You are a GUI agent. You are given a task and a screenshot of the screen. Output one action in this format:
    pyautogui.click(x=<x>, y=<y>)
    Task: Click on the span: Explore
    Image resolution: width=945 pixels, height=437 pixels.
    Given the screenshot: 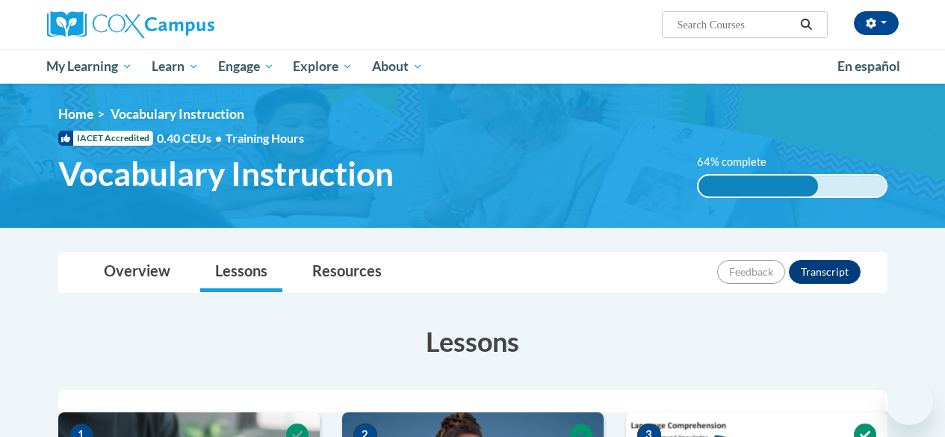 What is the action you would take?
    pyautogui.click(x=323, y=67)
    